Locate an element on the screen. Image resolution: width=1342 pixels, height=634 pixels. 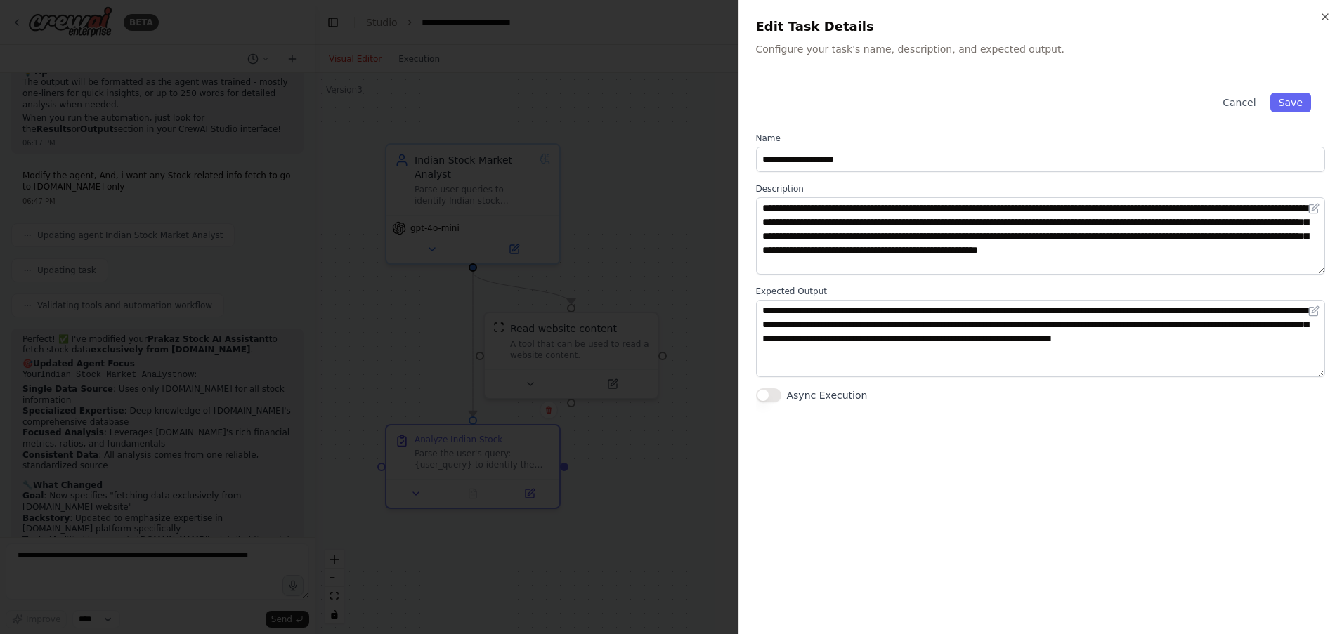
p: Configure your task's name, description, and expected output. is located at coordinates (1040, 49).